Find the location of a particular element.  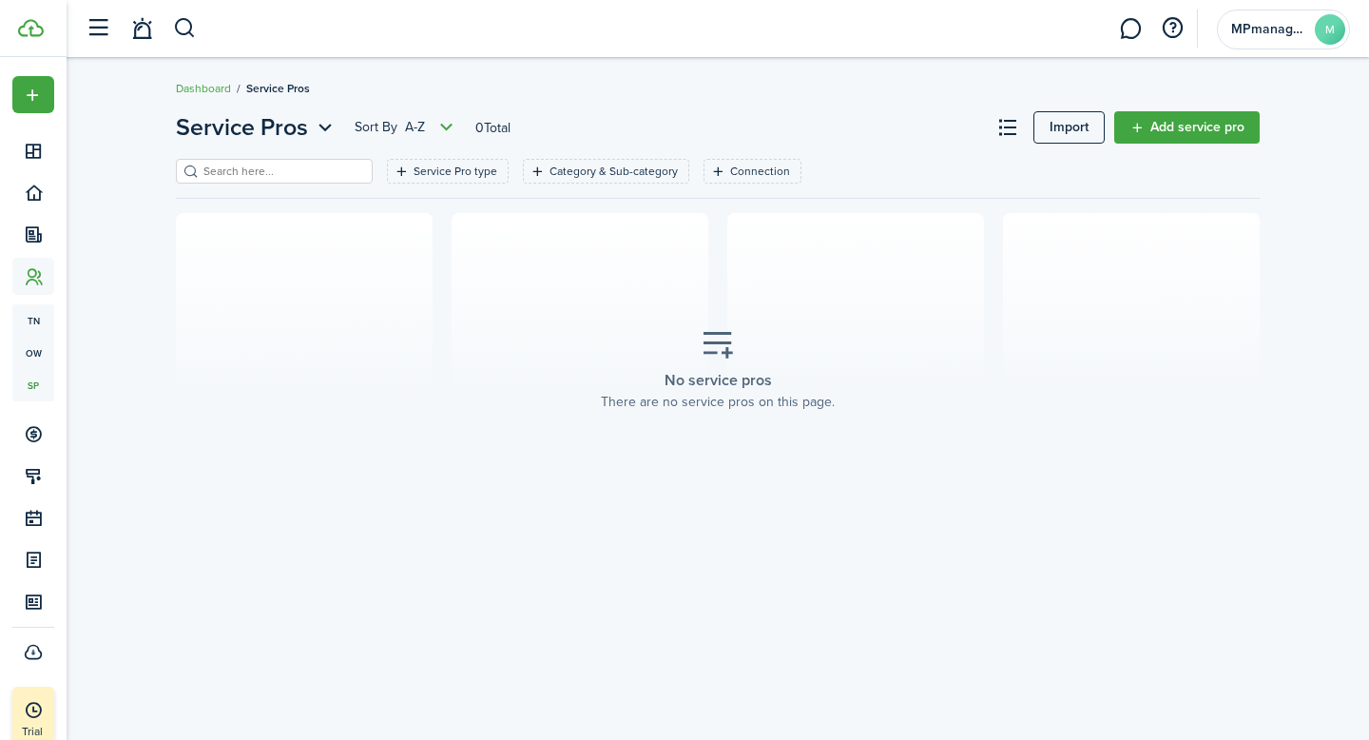

filter-tag-label: Category & Sub-category is located at coordinates (613, 171).